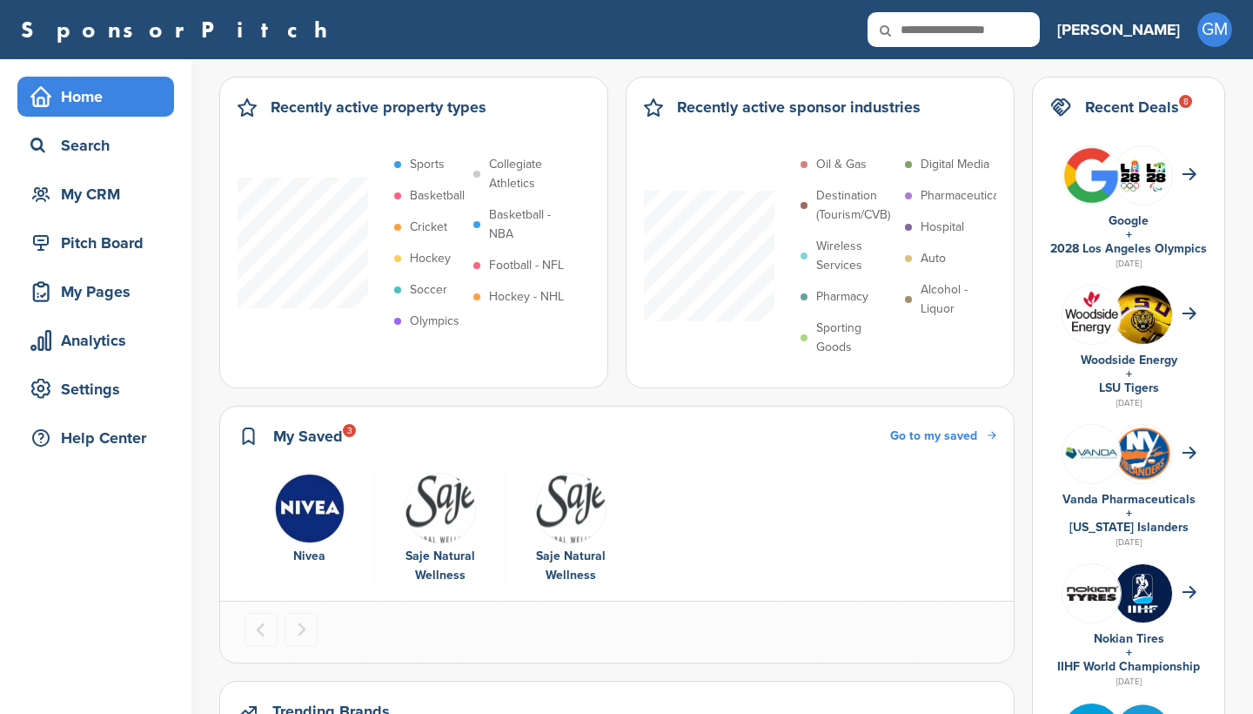 Image resolution: width=1253 pixels, height=714 pixels. I want to click on img: Bwupxdxo 400x400, so click(1091, 175).